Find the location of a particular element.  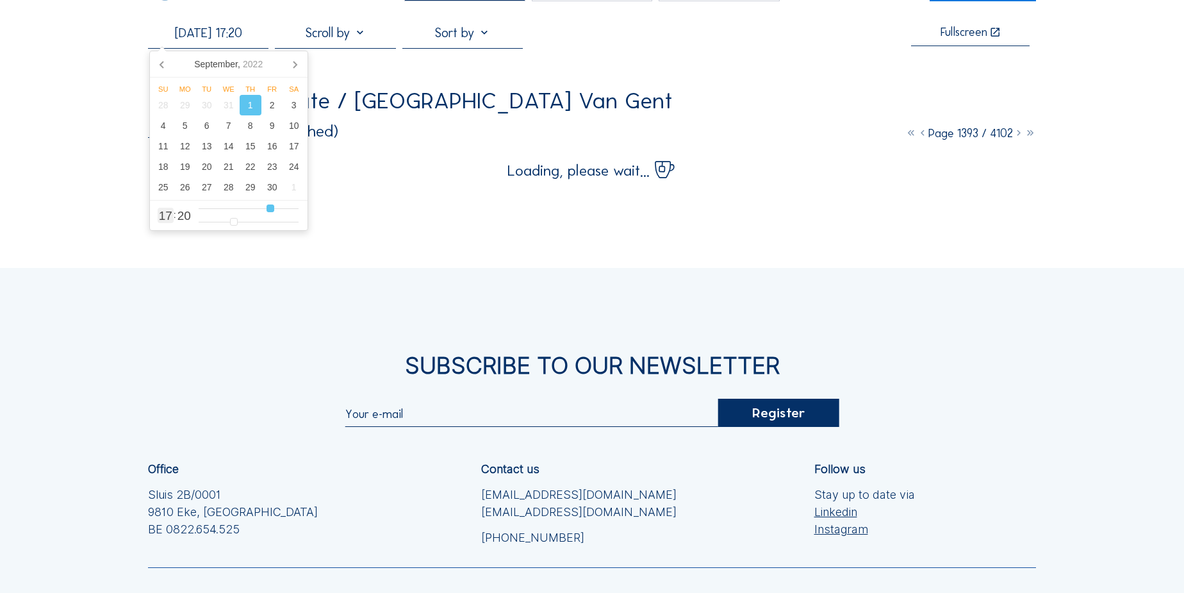

div: Follow us is located at coordinates (840, 469).